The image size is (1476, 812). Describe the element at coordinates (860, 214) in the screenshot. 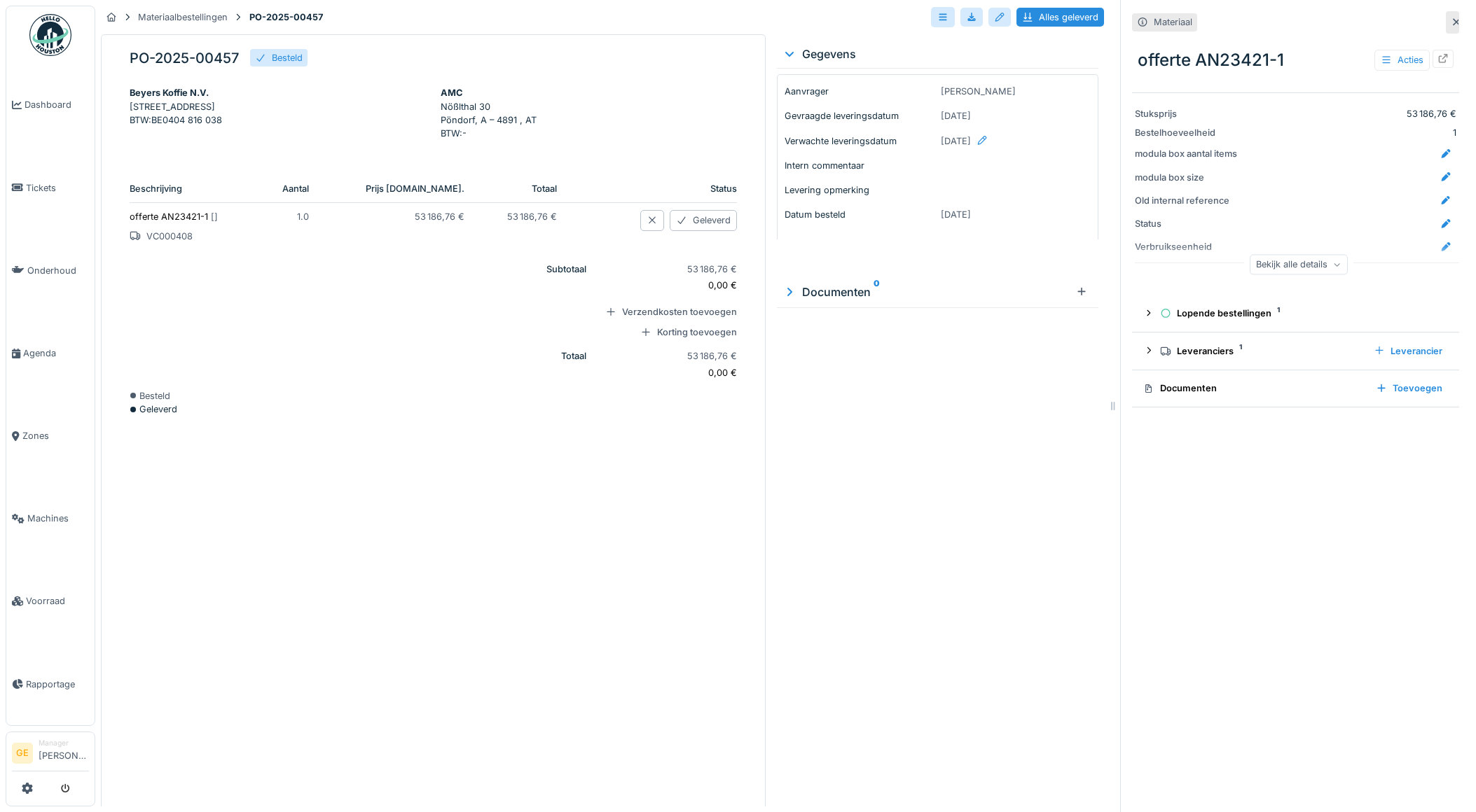

I see `p: Datum besteld` at that location.